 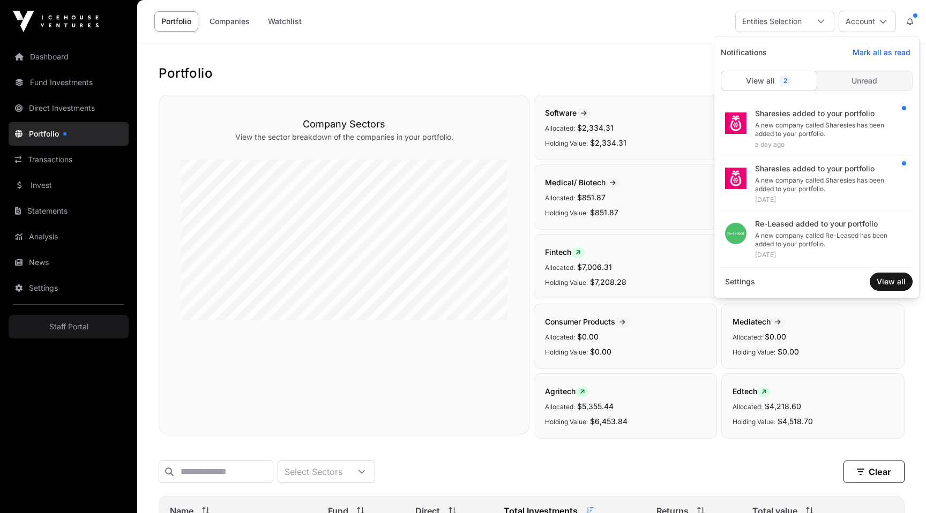 I want to click on a: Statements, so click(x=69, y=211).